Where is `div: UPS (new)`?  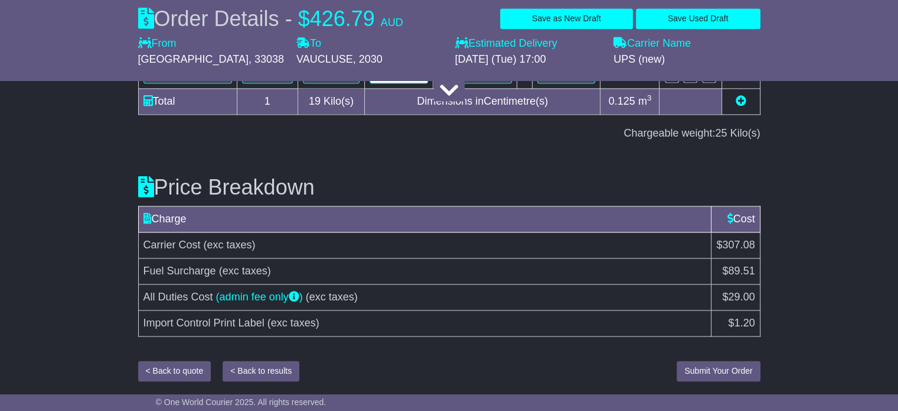
div: UPS (new) is located at coordinates (687, 60).